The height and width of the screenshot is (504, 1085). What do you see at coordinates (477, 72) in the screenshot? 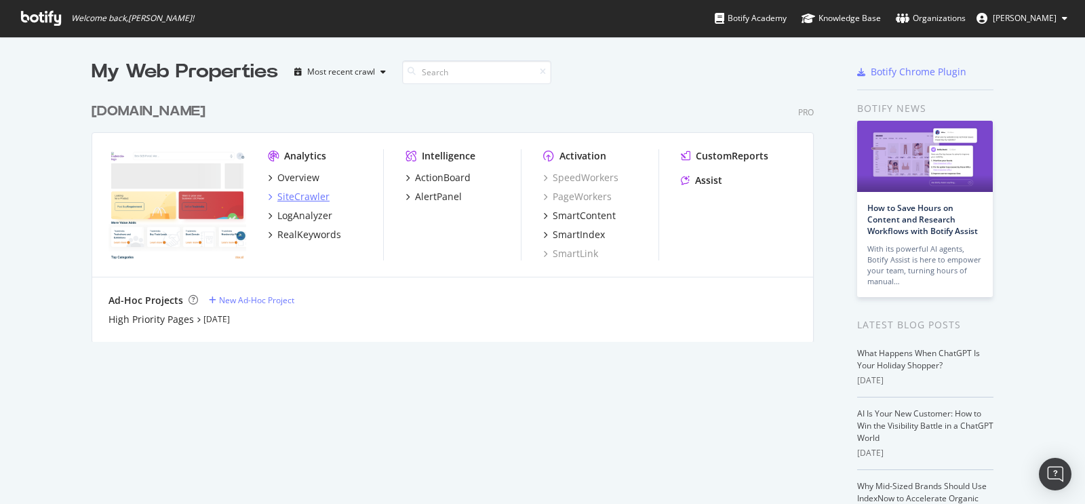
I see `input: Search` at bounding box center [477, 72].